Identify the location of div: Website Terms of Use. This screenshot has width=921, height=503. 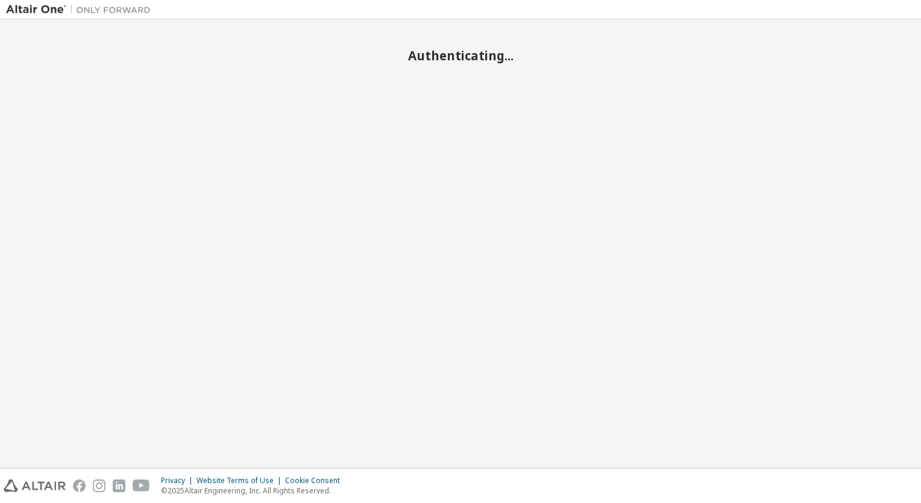
(241, 481).